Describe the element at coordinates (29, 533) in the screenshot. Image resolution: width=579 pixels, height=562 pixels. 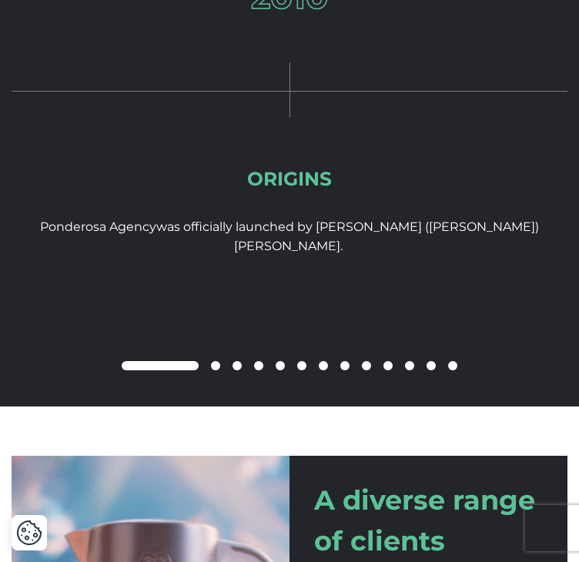
I see `img: Revisit consent button` at that location.